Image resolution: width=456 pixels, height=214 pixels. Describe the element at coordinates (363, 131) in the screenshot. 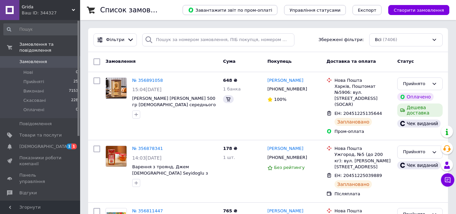

I see `div: Пром-оплата` at that location.